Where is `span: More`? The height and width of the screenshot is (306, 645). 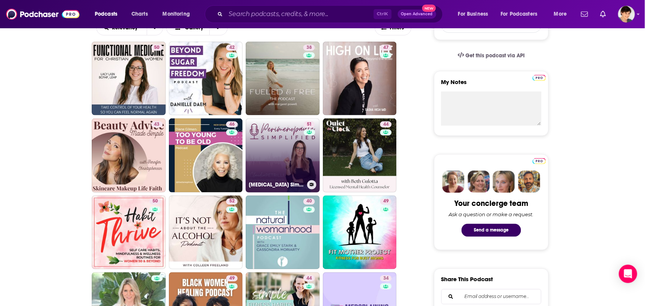 span: More is located at coordinates (560, 14).